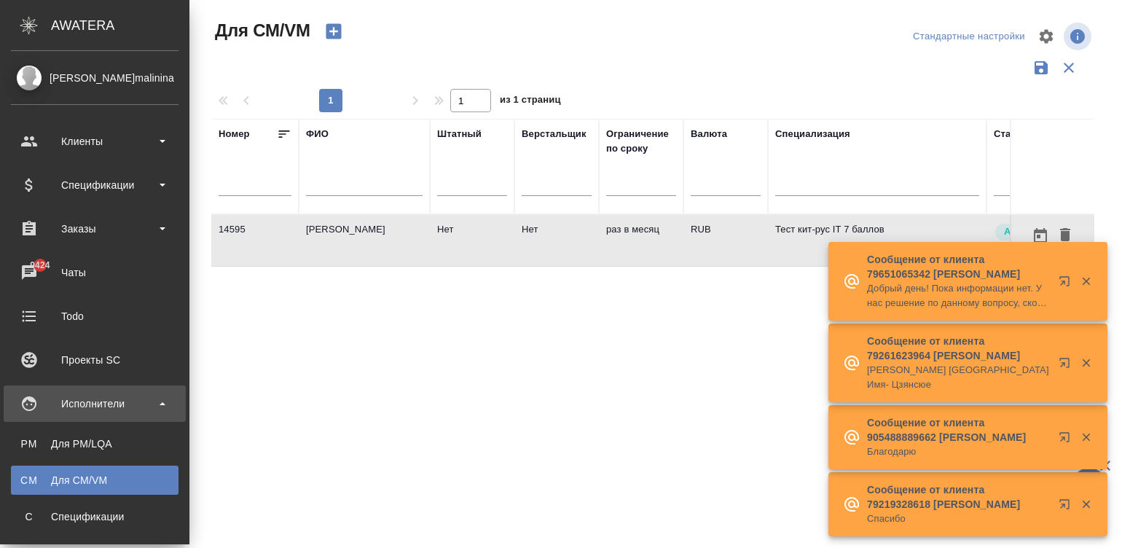  I want to click on p: Благодарю, so click(958, 452).